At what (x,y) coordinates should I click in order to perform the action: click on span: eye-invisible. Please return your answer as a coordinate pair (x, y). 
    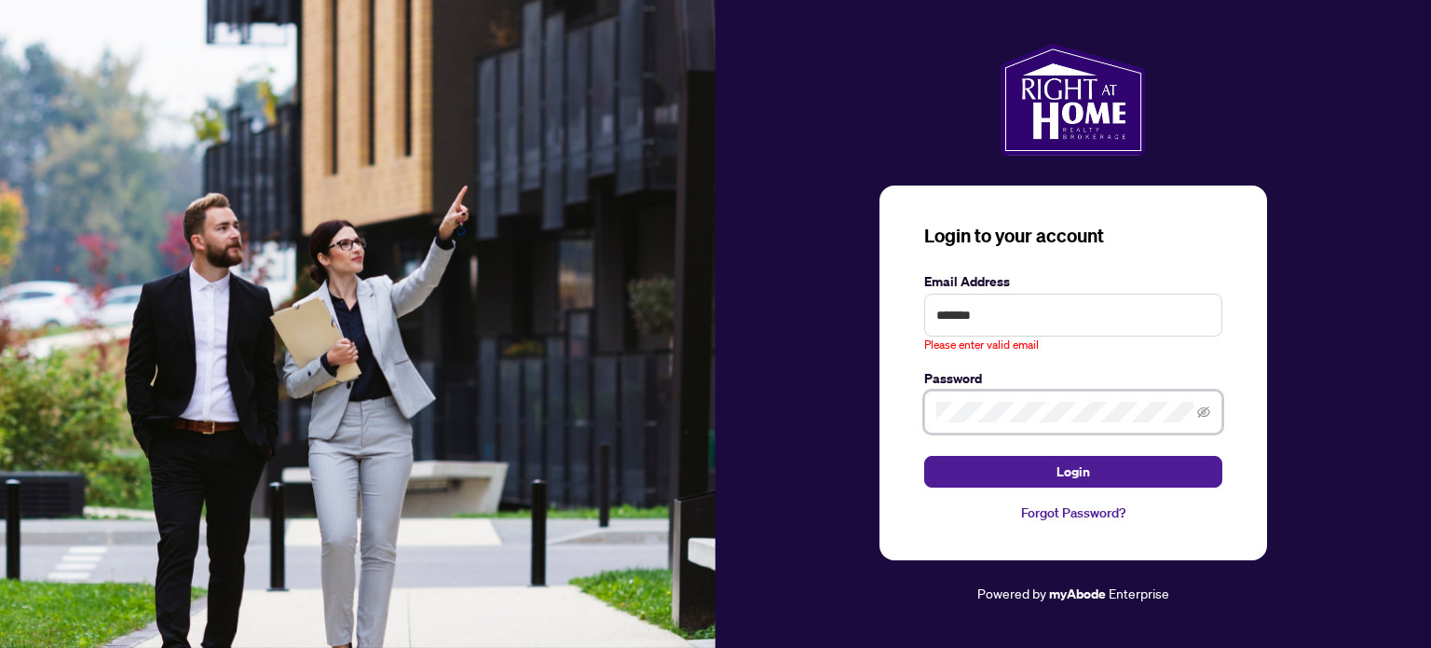
    Looking at the image, I should click on (1204, 412).